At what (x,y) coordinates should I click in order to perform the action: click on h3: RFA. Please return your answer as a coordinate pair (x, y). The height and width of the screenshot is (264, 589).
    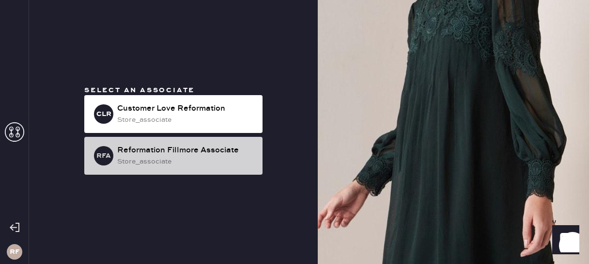
    Looking at the image, I should click on (104, 156).